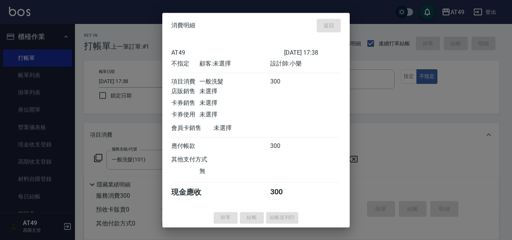 This screenshot has height=240, width=512. What do you see at coordinates (192, 192) in the screenshot?
I see `div: 現金應收` at bounding box center [192, 192].